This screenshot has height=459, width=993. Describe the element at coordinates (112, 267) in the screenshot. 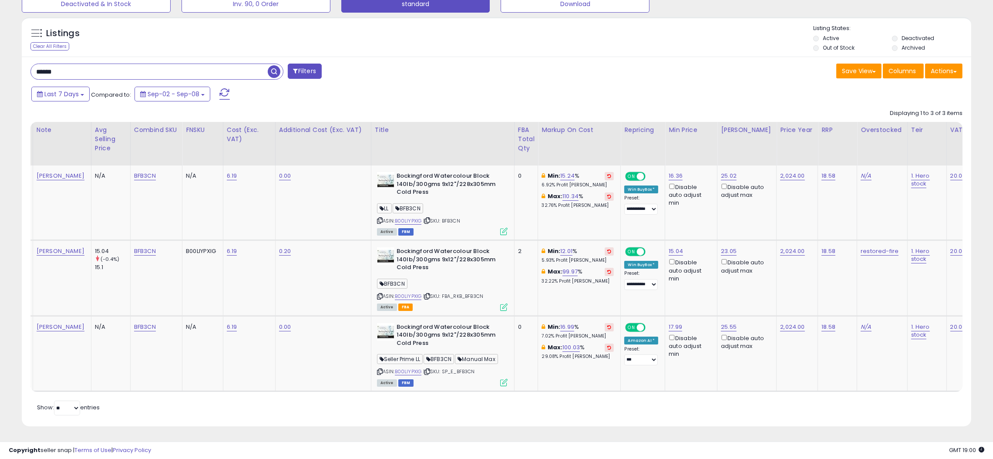

I see `div: 15.1` at that location.